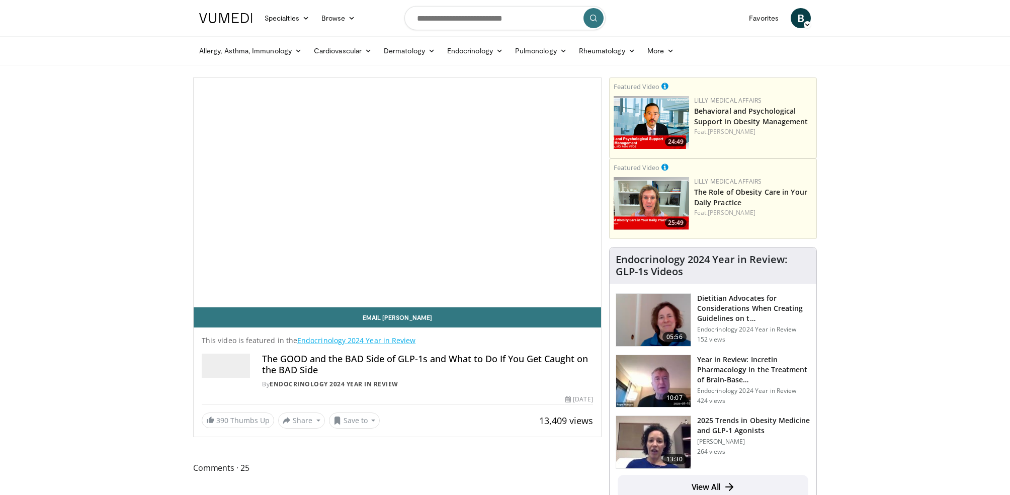 Image resolution: width=1010 pixels, height=495 pixels. What do you see at coordinates (713, 266) in the screenshot?
I see `h4: Endocrinology 2024 Year in Review: GLP-1s Videos` at bounding box center [713, 266].